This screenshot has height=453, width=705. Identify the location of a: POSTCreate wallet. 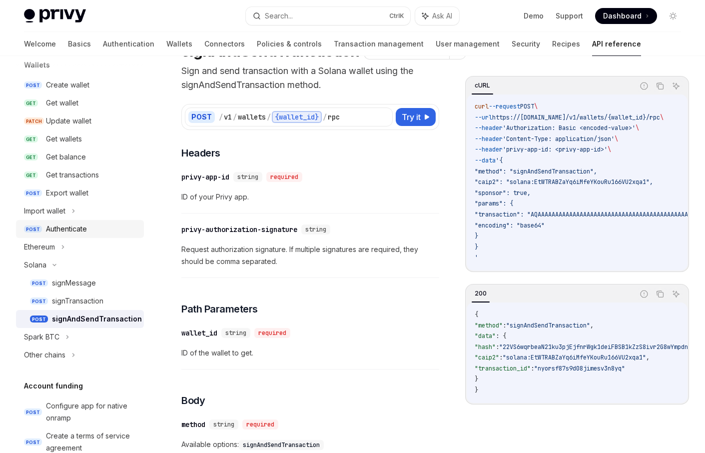
(80, 85).